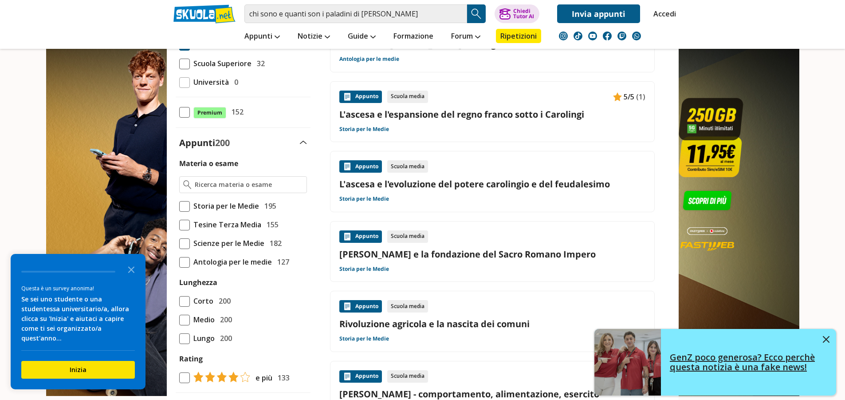 This screenshot has width=845, height=400. Describe the element at coordinates (622, 36) in the screenshot. I see `img: twitch` at that location.